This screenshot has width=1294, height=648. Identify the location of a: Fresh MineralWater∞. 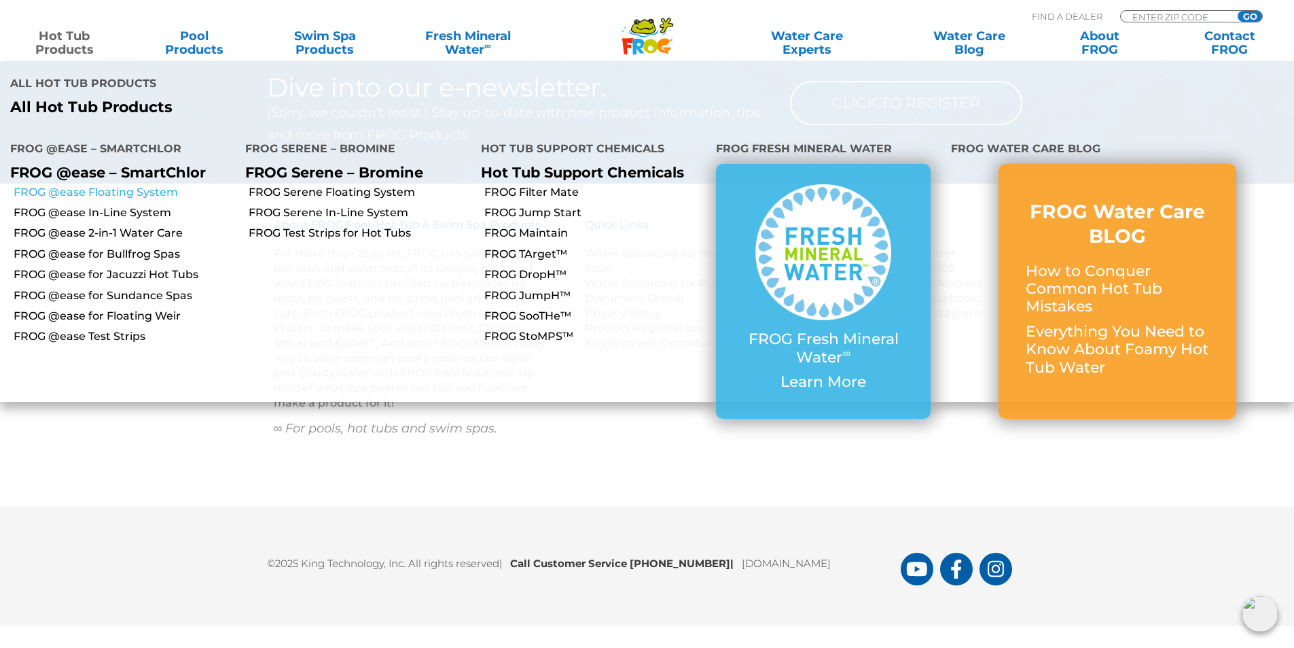
(467, 43).